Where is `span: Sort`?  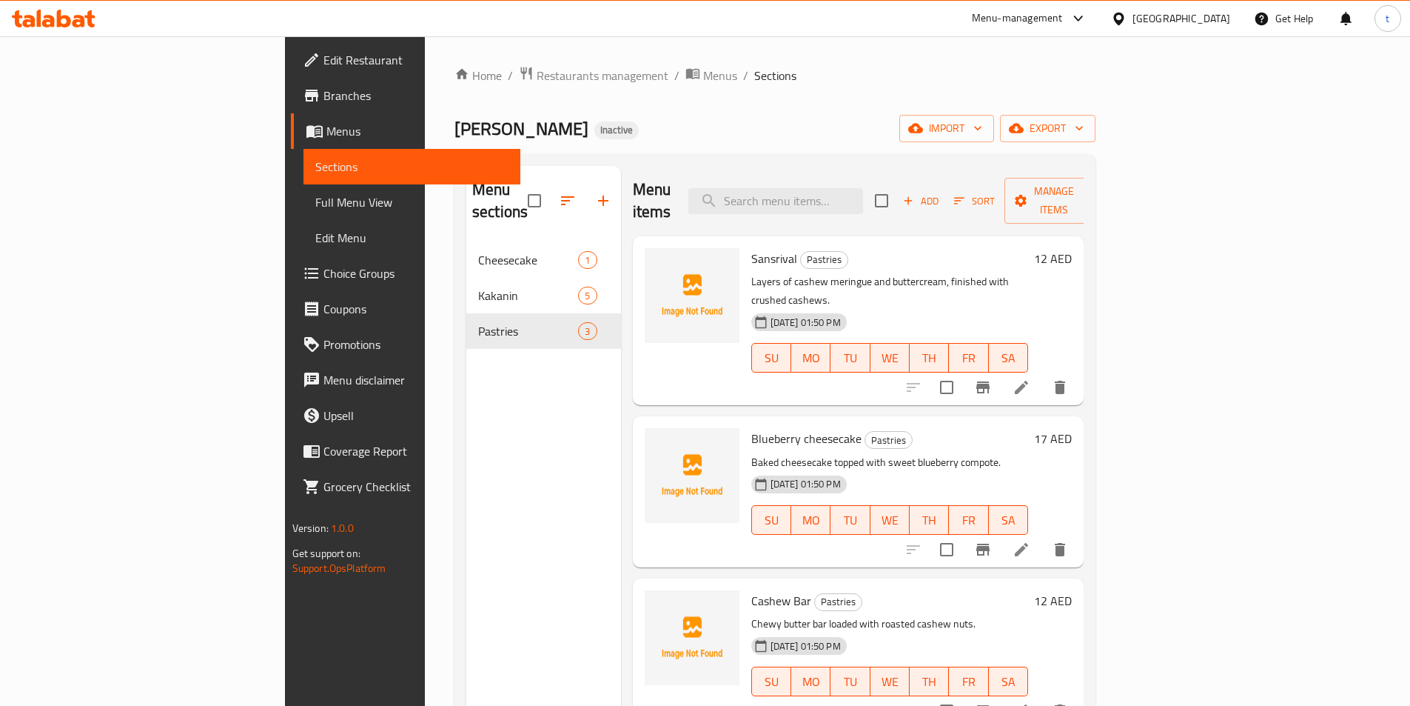 span: Sort is located at coordinates (974, 201).